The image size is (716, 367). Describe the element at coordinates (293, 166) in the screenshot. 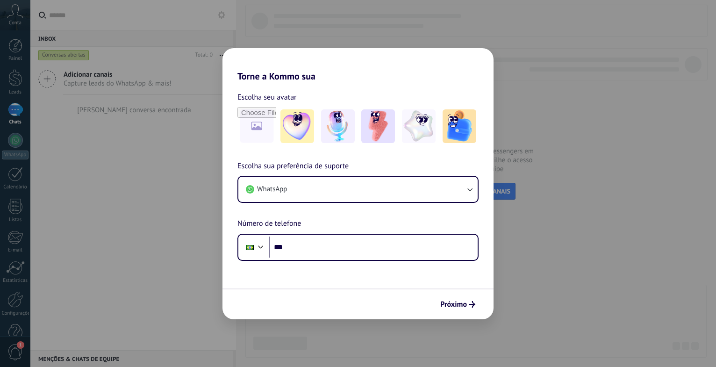

I see `span: Escolha sua preferência de suporte` at that location.